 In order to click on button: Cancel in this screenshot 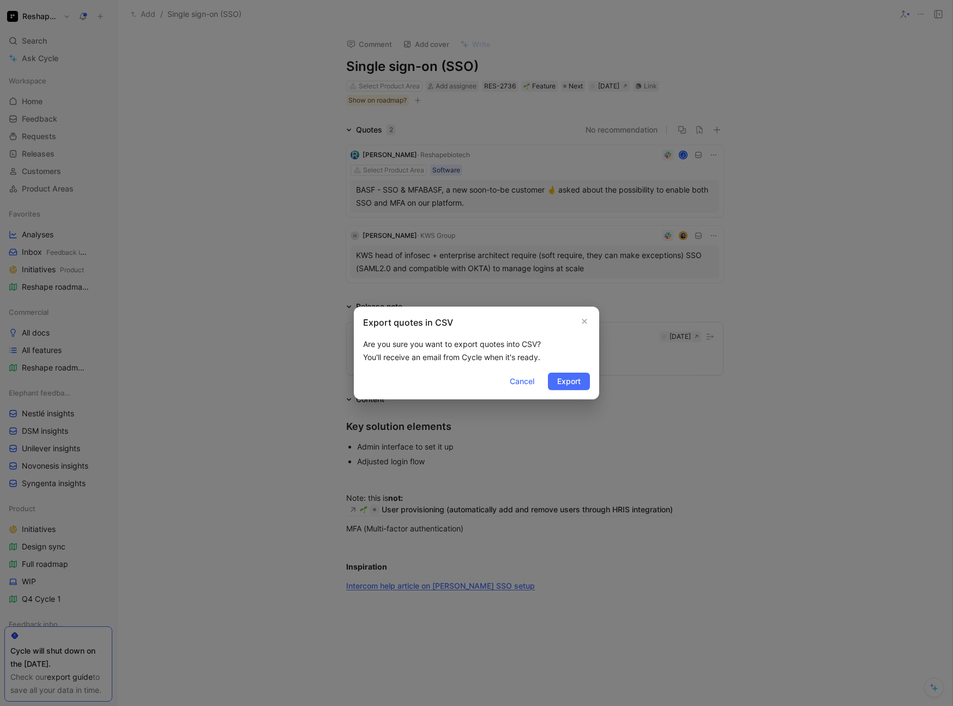, I will do `click(522, 381)`.